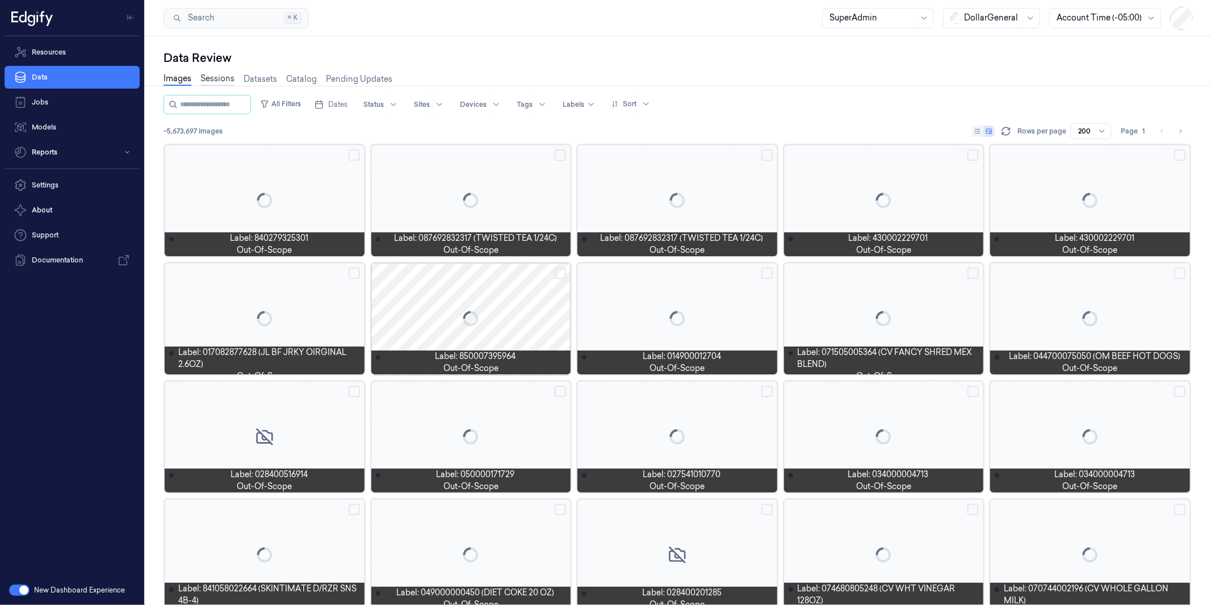 The width and height of the screenshot is (1211, 605). I want to click on span: Label: 014900012704, so click(682, 356).